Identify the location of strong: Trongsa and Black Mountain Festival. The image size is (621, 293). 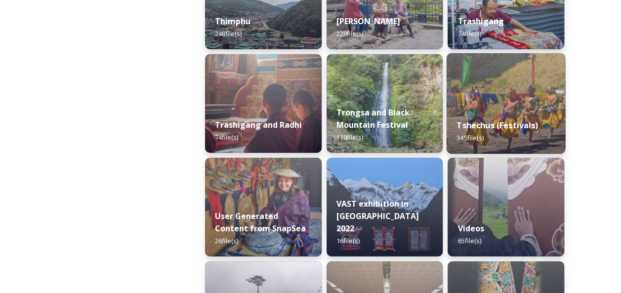
(373, 119).